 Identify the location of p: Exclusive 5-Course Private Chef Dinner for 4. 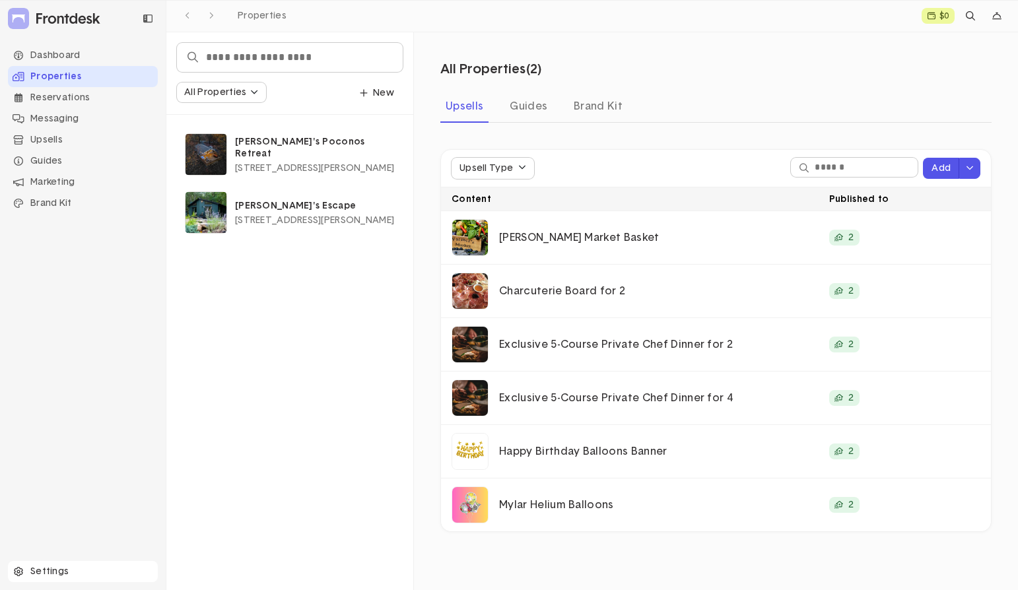
(659, 398).